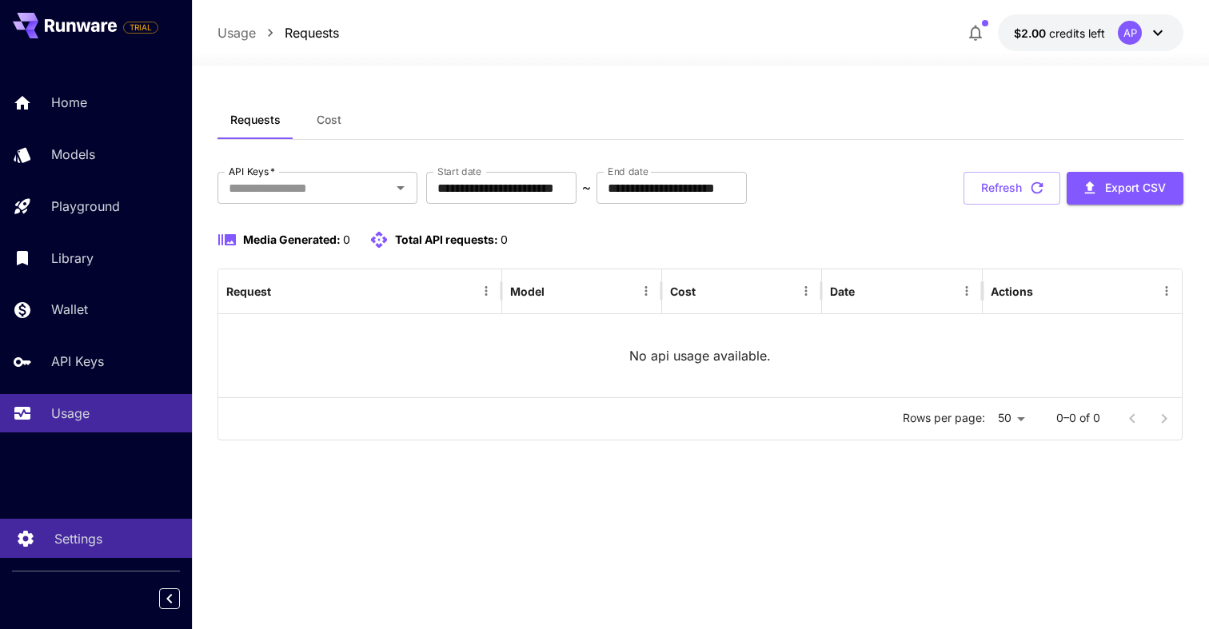 This screenshot has width=1209, height=629. What do you see at coordinates (169, 599) in the screenshot?
I see `button: Collapse sidebar` at bounding box center [169, 599].